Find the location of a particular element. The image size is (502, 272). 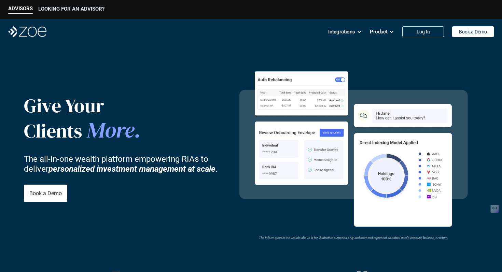

p: Give Your is located at coordinates (102, 105).